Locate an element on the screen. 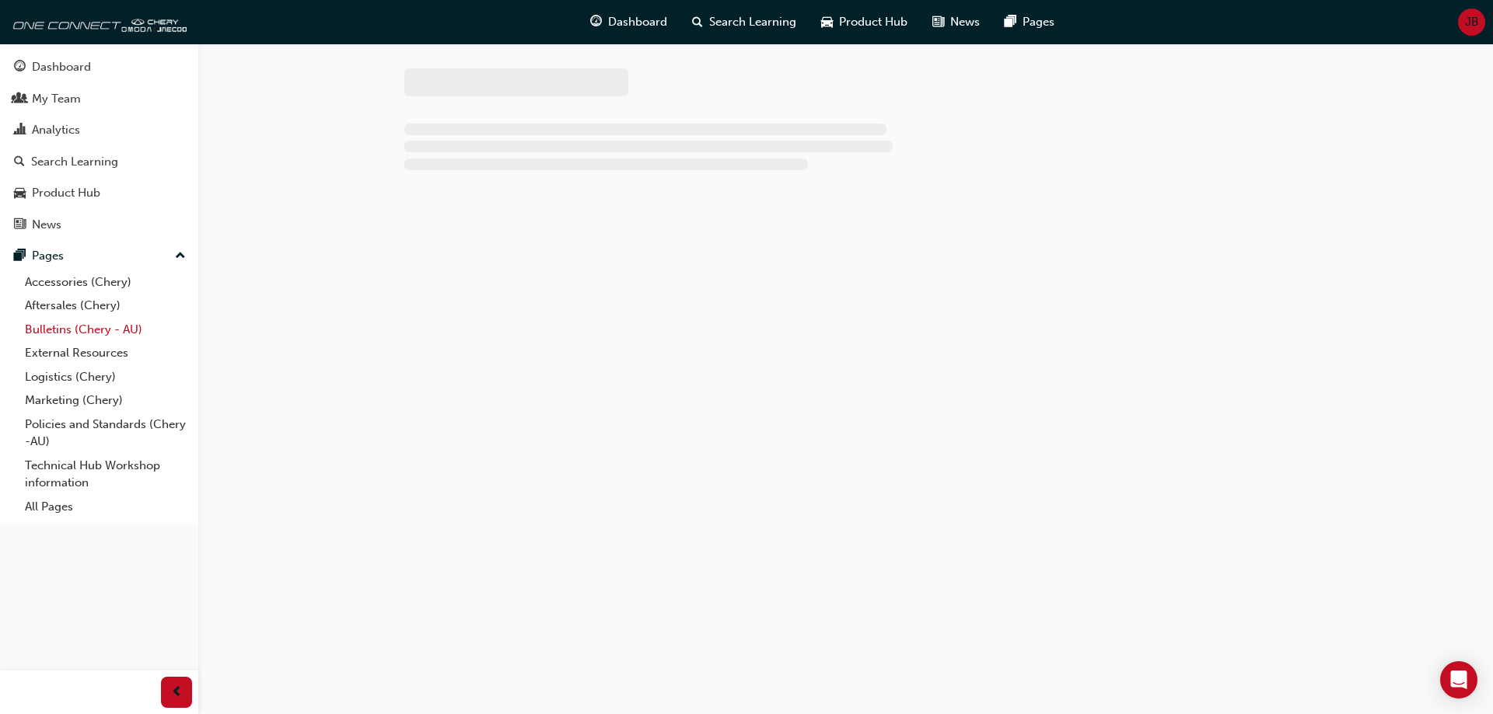  span: Dashboard is located at coordinates (637, 22).